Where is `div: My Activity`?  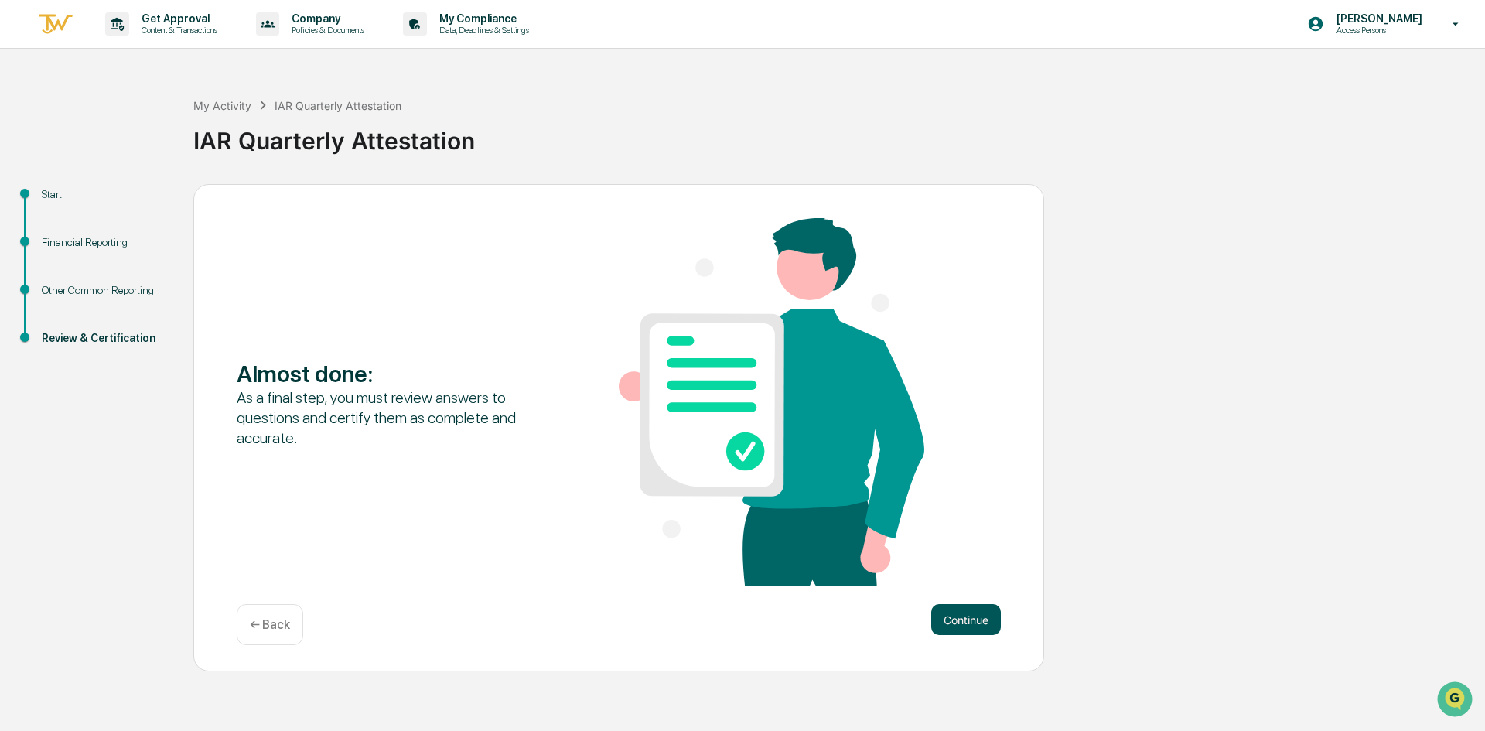 div: My Activity is located at coordinates (222, 105).